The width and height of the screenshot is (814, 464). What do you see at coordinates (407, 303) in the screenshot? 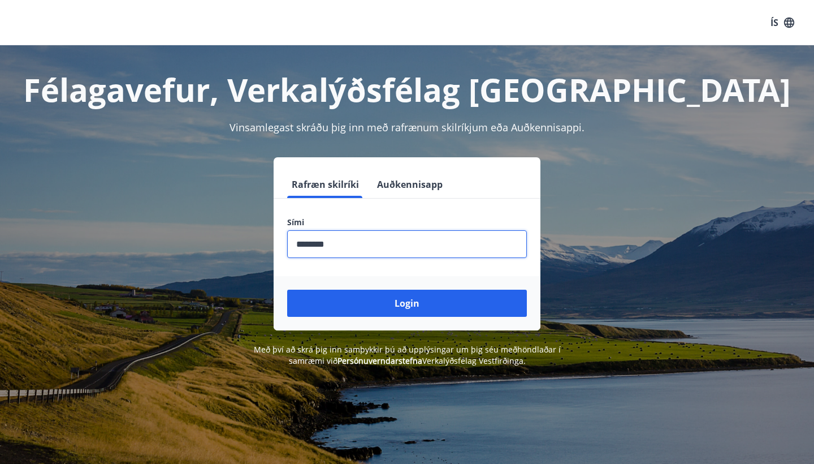
I see `button: Login` at bounding box center [407, 303].